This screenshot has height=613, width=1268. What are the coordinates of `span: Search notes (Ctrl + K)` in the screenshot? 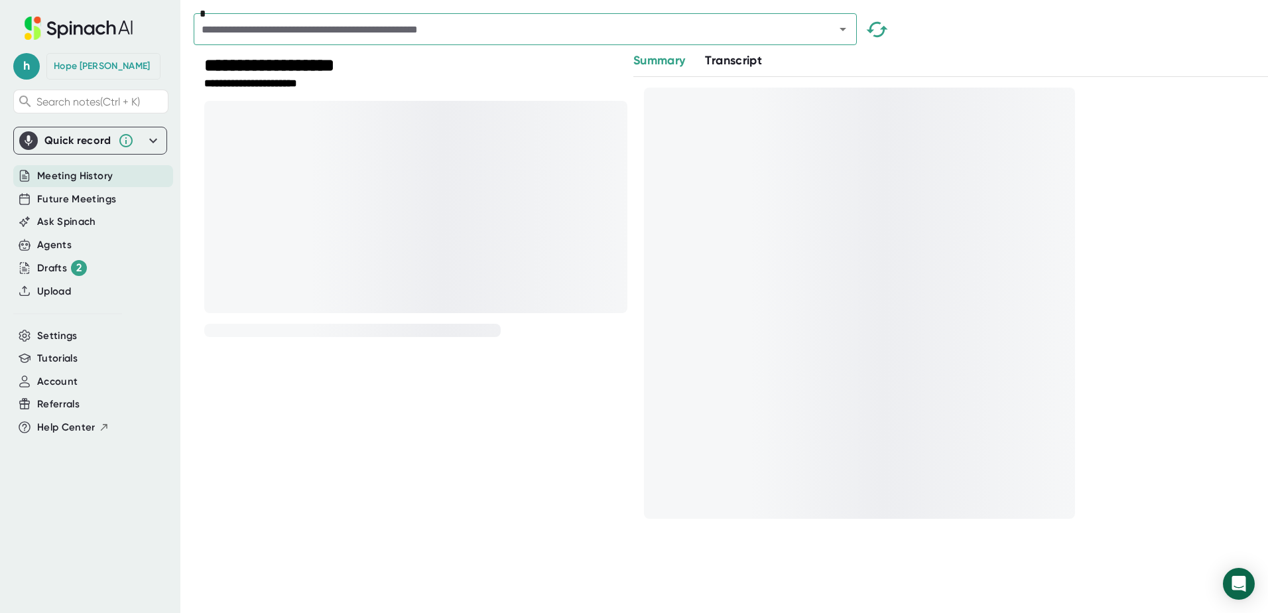 It's located at (88, 101).